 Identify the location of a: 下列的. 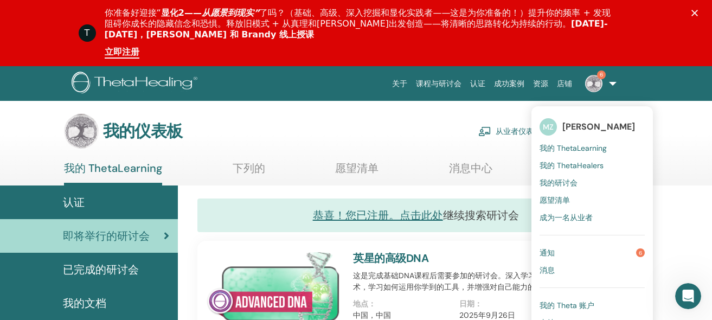
(249, 172).